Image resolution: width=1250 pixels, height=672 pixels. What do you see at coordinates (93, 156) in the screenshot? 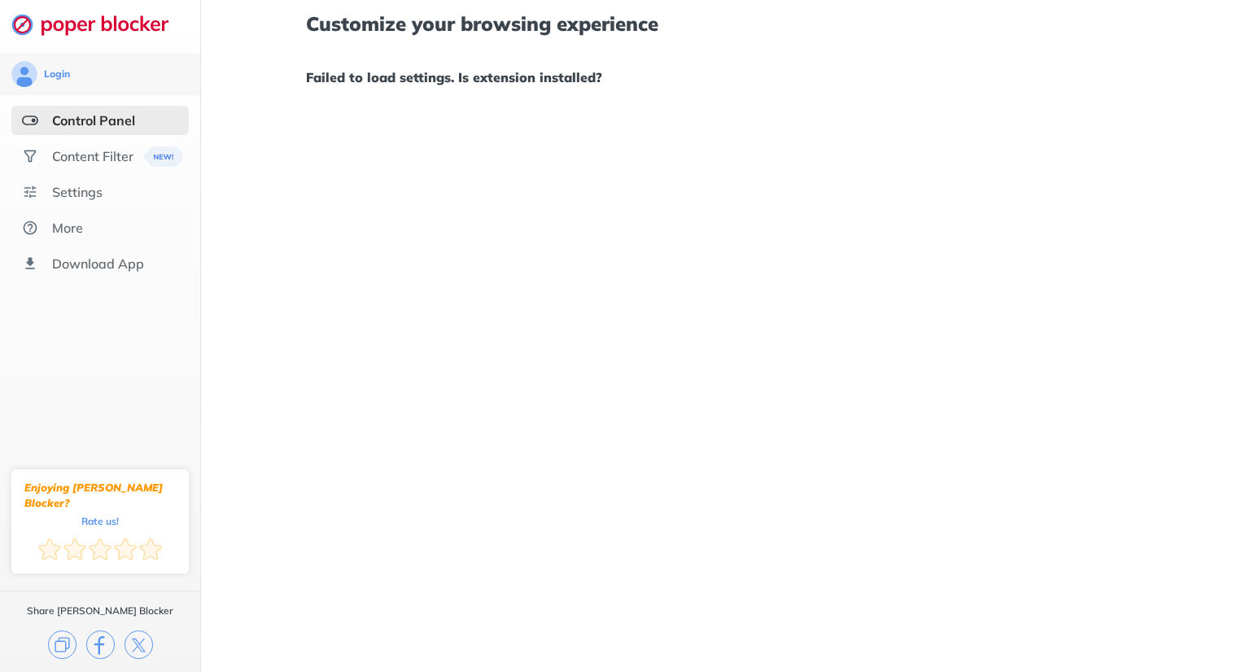
I see `div: Content Filter` at bounding box center [93, 156].